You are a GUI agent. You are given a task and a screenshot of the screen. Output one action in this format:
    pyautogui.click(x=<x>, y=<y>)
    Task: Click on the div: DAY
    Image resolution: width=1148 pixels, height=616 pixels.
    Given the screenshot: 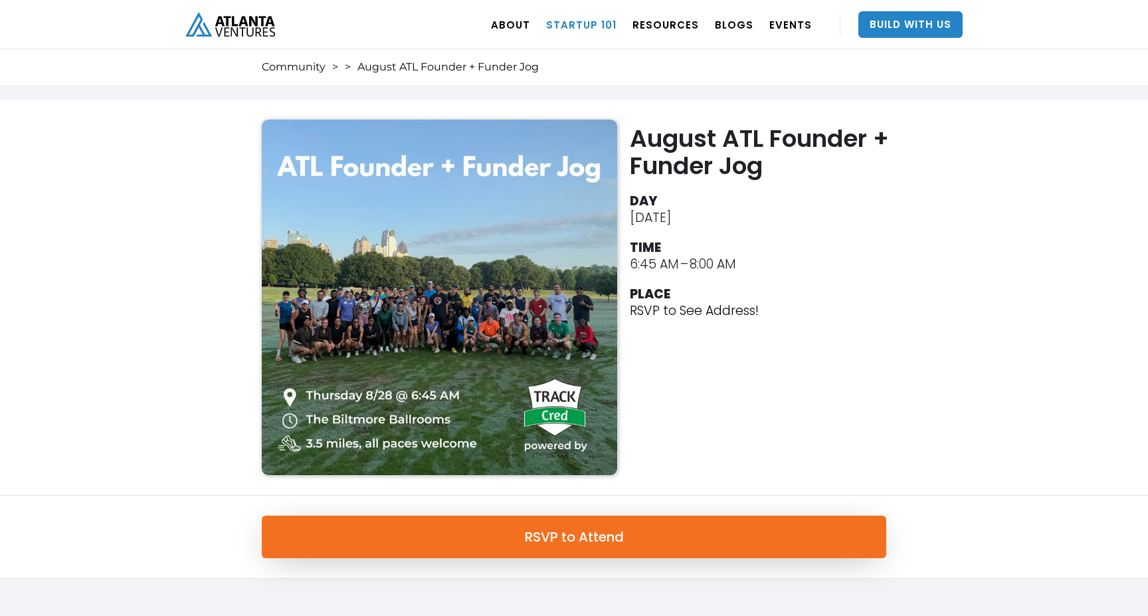 What is the action you would take?
    pyautogui.click(x=644, y=201)
    